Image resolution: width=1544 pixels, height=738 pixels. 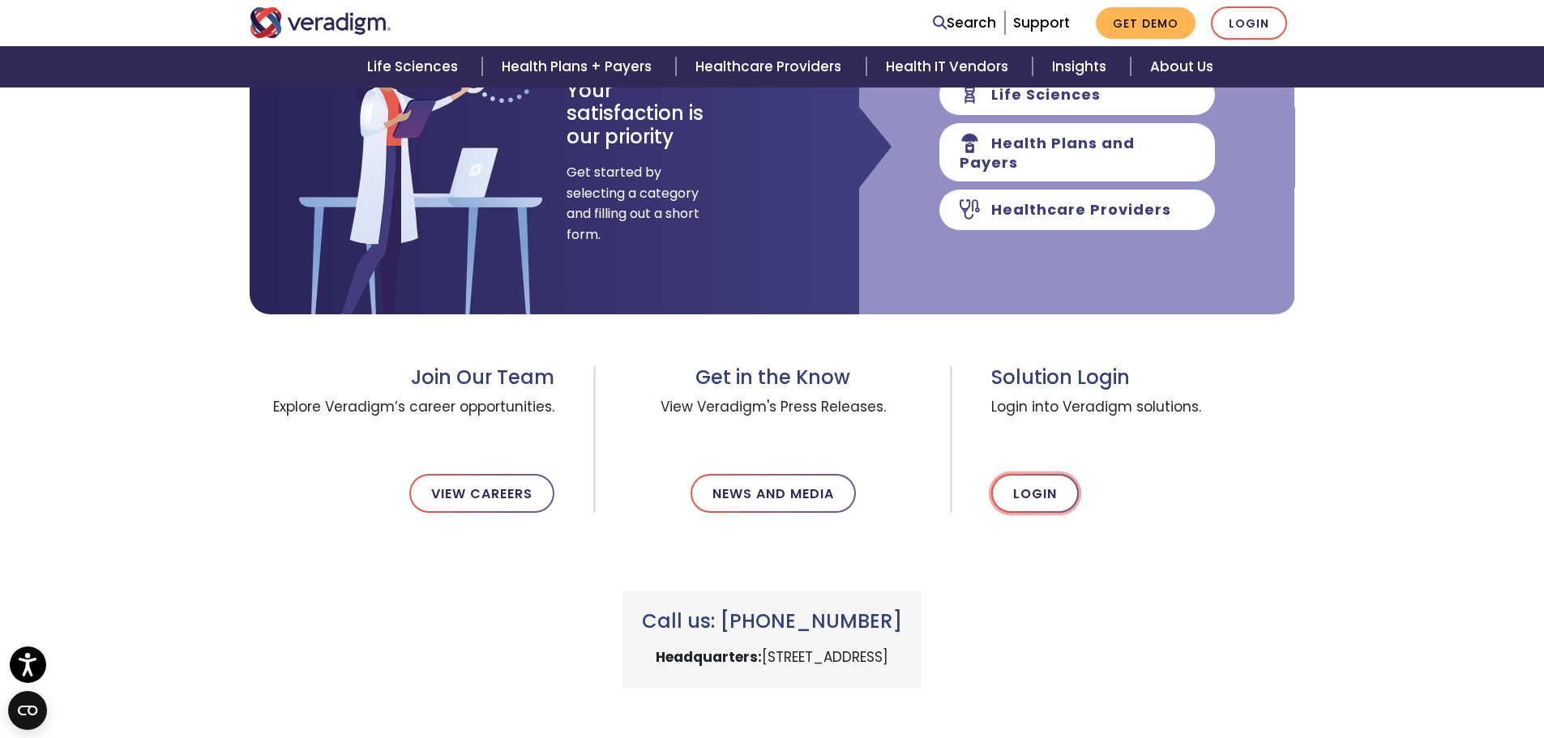 I want to click on a: Health IT Vendors, so click(x=949, y=66).